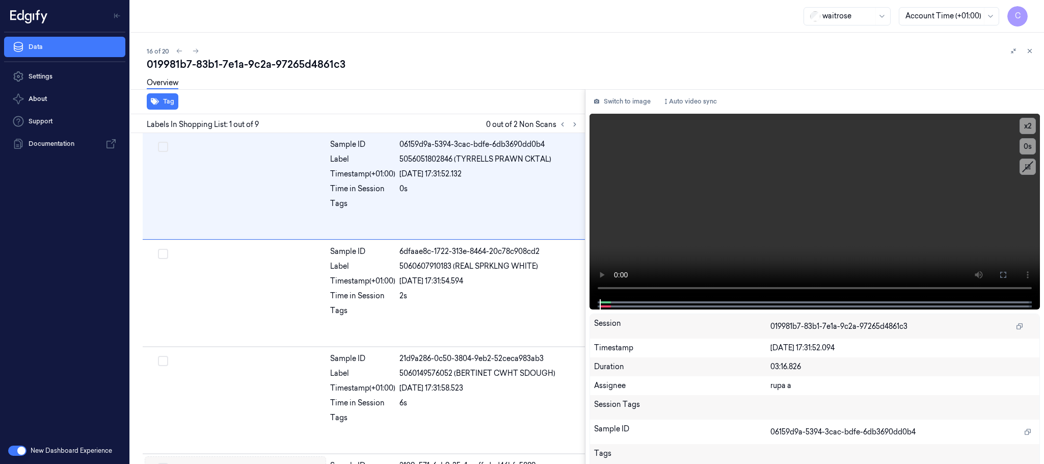  Describe the element at coordinates (489, 403) in the screenshot. I see `div: 6s` at that location.